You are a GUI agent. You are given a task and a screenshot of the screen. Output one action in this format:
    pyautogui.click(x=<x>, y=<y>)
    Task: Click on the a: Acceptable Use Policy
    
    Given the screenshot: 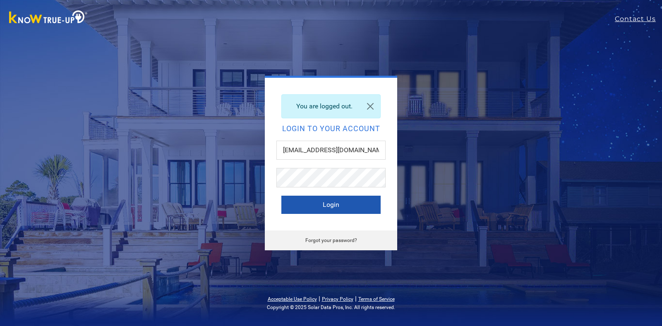 What is the action you would take?
    pyautogui.click(x=292, y=299)
    